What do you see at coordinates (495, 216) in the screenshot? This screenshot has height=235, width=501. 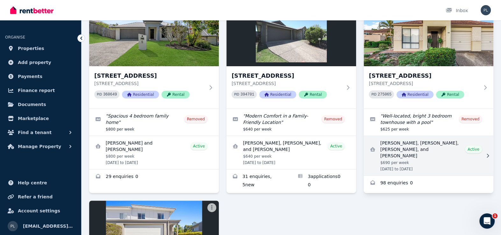 I see `span: 1` at bounding box center [495, 216].